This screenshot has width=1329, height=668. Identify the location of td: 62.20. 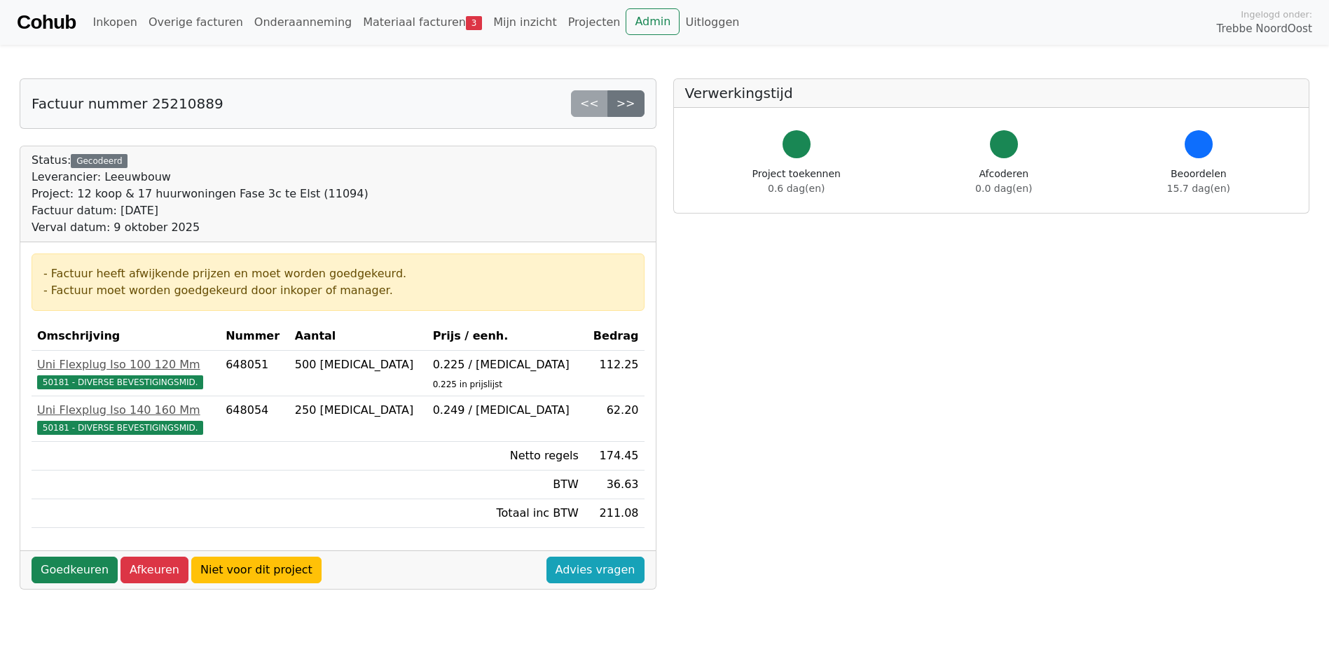
(614, 419).